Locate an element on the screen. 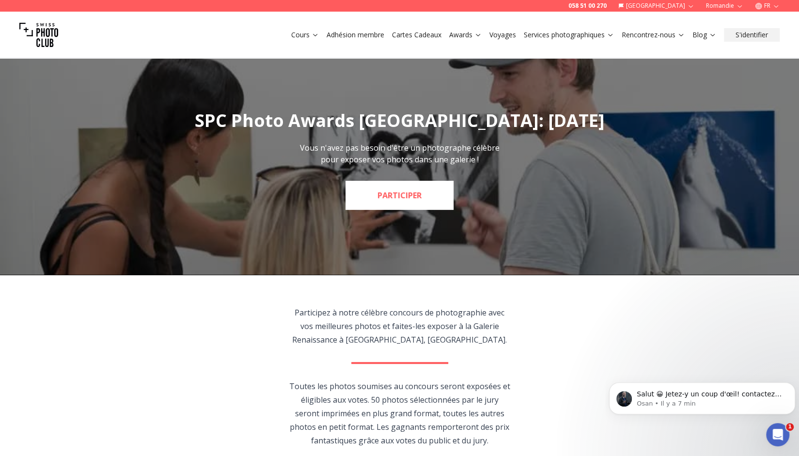  button: Cours is located at coordinates (305, 35).